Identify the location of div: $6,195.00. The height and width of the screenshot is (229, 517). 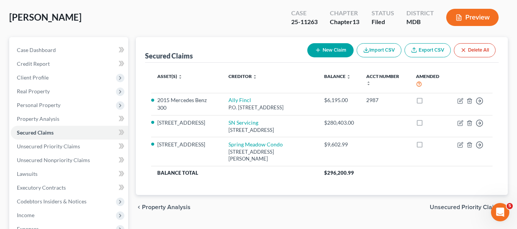
(339, 100).